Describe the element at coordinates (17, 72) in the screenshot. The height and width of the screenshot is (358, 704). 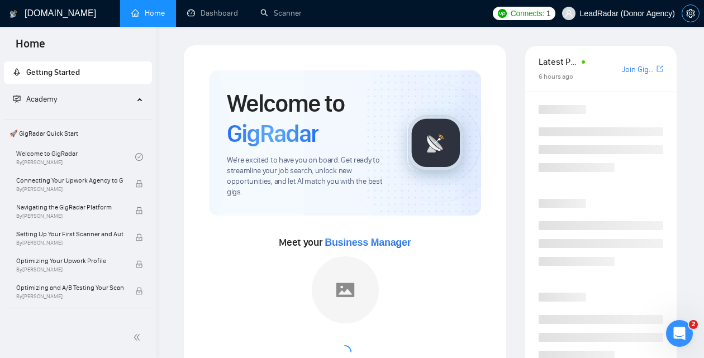
I see `span: rocket` at that location.